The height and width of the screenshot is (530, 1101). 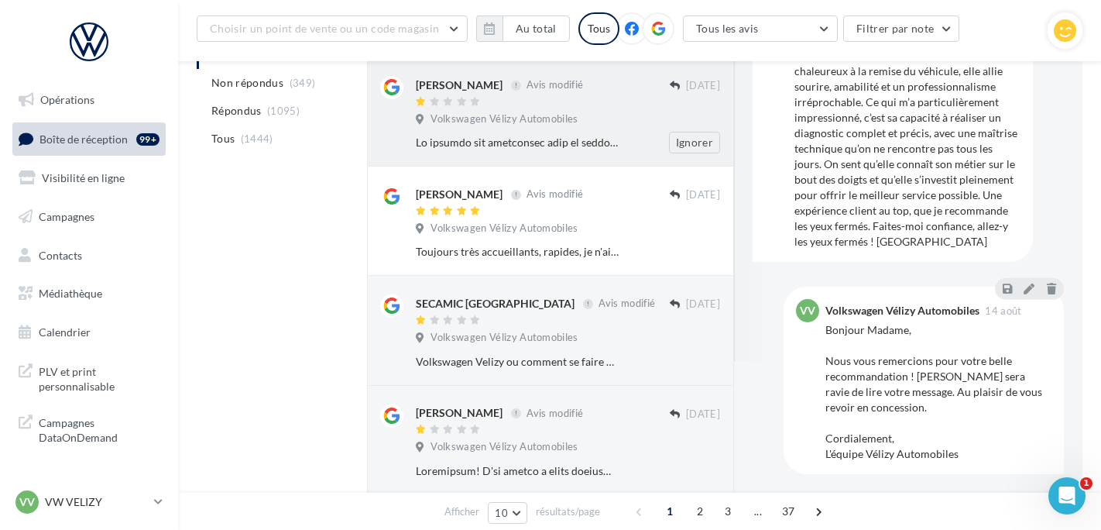 I want to click on a: Boîte de réception99+, so click(x=89, y=139).